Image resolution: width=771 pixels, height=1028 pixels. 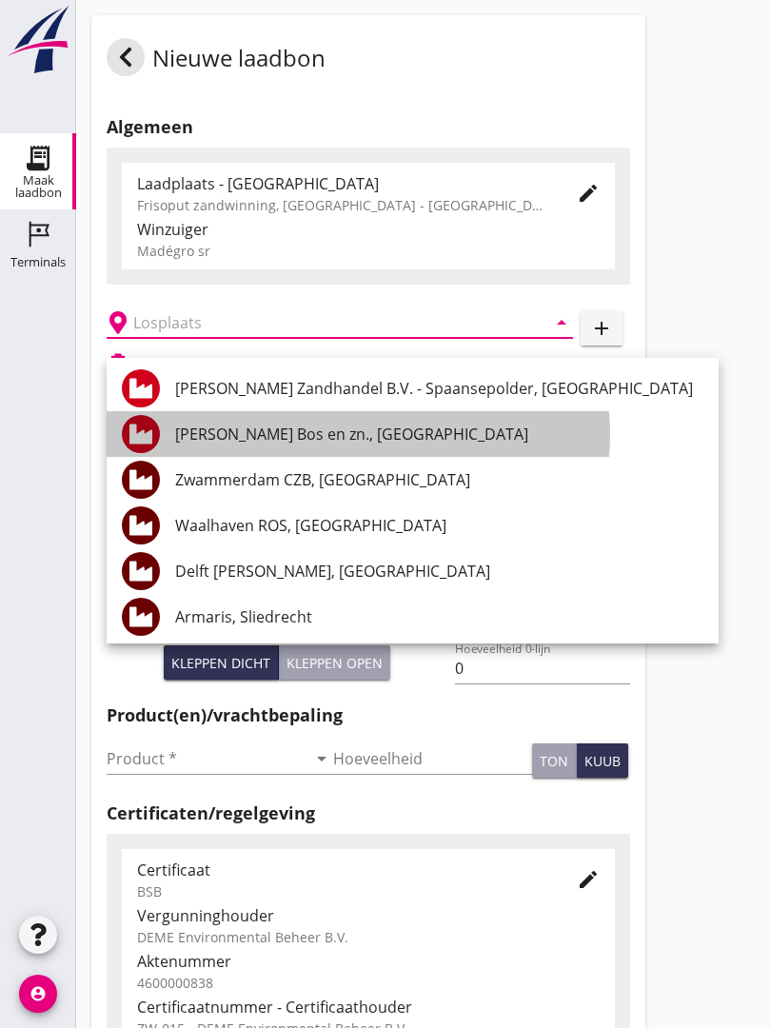 What do you see at coordinates (221, 663) in the screenshot?
I see `div: Kleppen dicht` at bounding box center [221, 663].